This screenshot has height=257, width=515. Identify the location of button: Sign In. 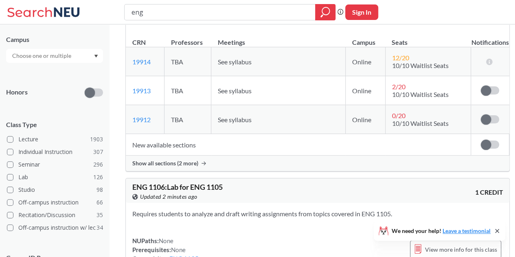
(362, 12).